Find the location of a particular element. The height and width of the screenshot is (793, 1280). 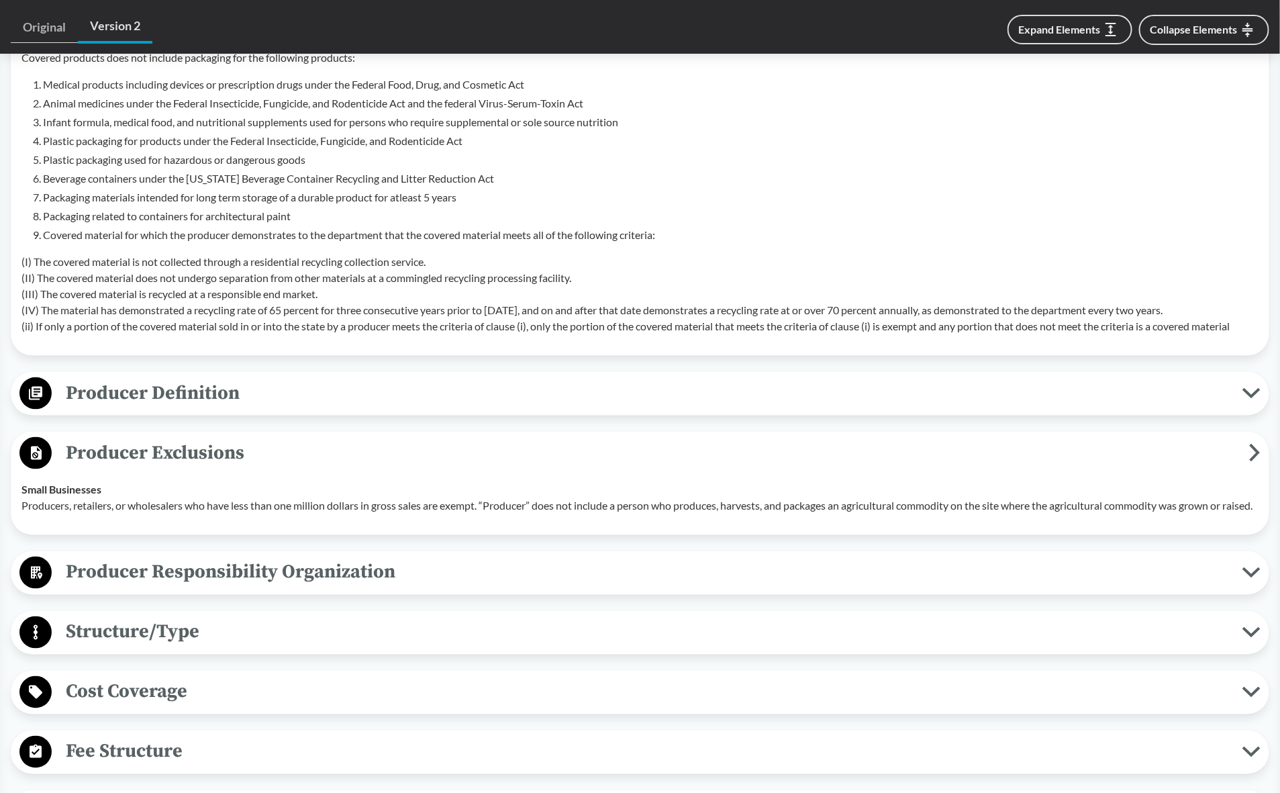

button: Producer Definition is located at coordinates (640, 393).